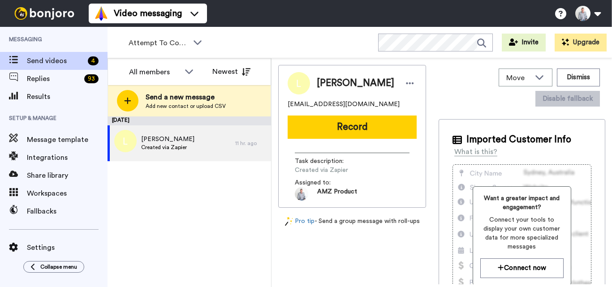  Describe the element at coordinates (581, 43) in the screenshot. I see `button: Upgrade` at that location.